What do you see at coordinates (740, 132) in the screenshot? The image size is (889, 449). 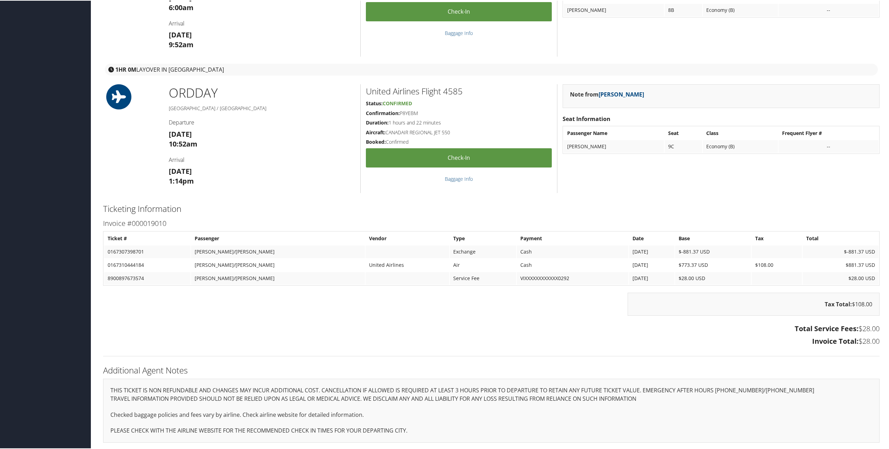 I see `th: Class` at bounding box center [740, 132].